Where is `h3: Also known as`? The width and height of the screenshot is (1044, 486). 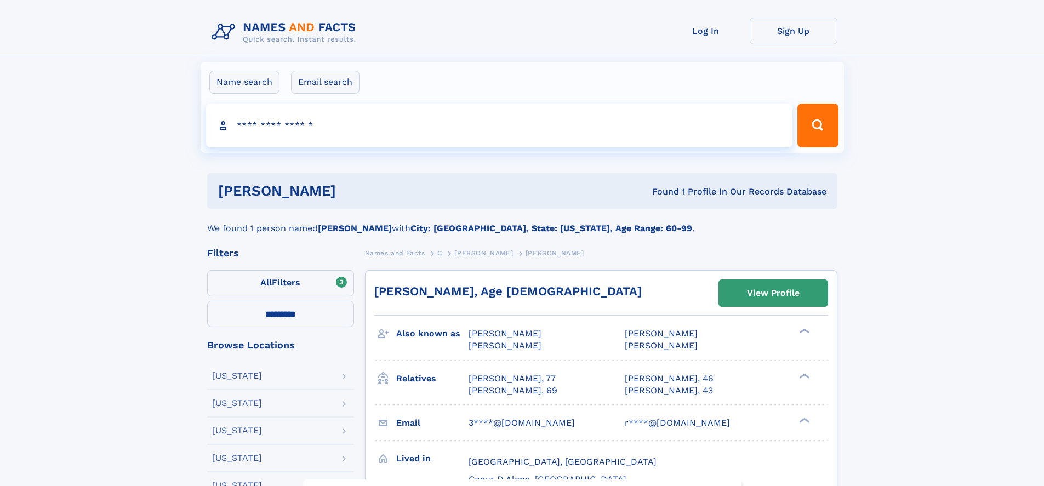 h3: Also known as is located at coordinates (432, 334).